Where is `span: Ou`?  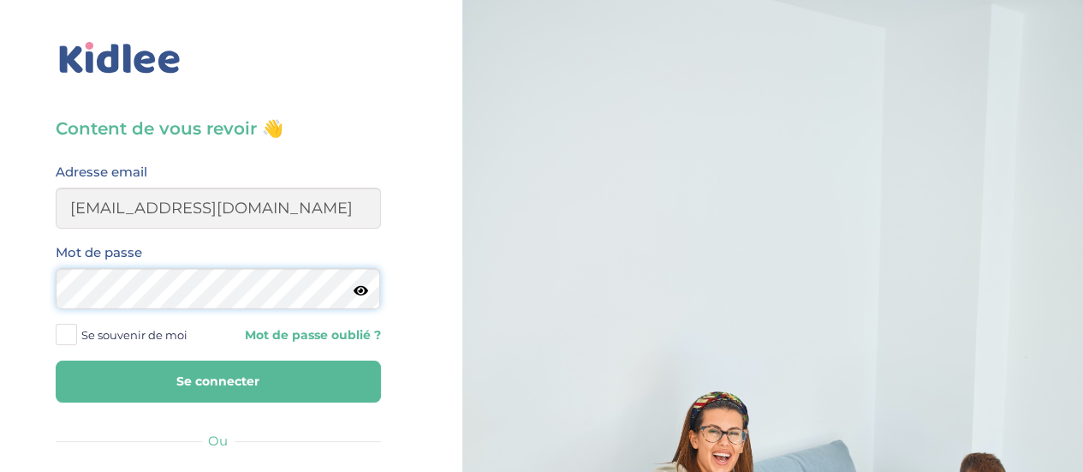 span: Ou is located at coordinates (217, 440).